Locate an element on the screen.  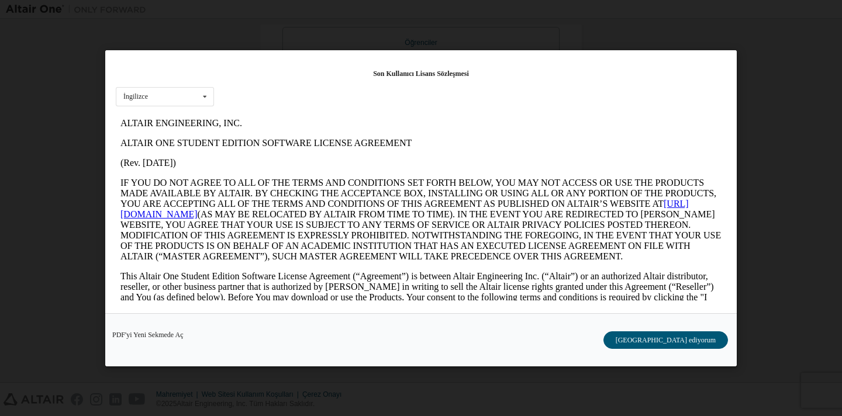
font: İngilizce is located at coordinates (136, 96).